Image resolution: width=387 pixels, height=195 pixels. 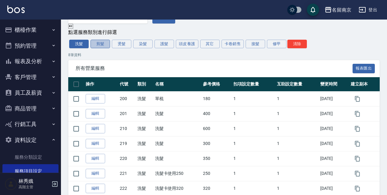 What do you see at coordinates (216, 128) in the screenshot?
I see `td: 600` at bounding box center [216, 128].